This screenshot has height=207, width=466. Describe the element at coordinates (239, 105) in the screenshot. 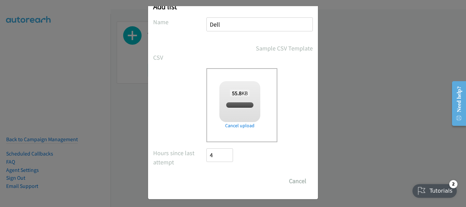

I see `span: split_4.csv` at that location.